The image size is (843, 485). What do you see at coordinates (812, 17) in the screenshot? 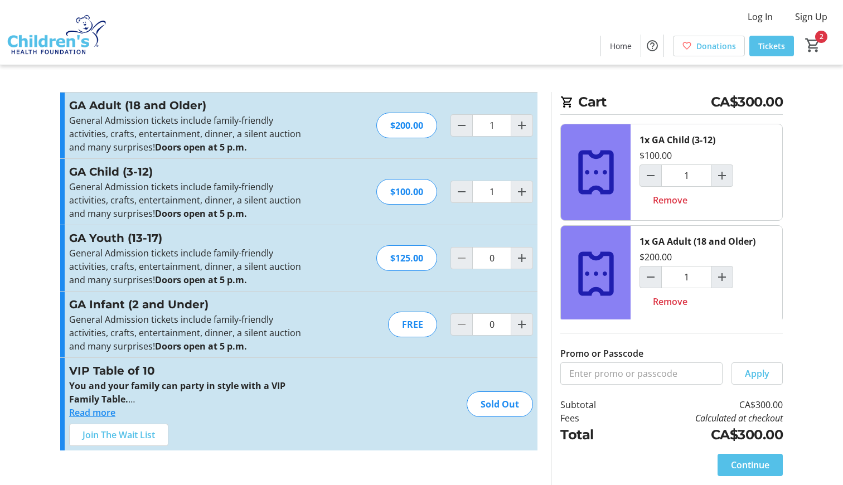
I see `span: Sign Up` at bounding box center [812, 17].